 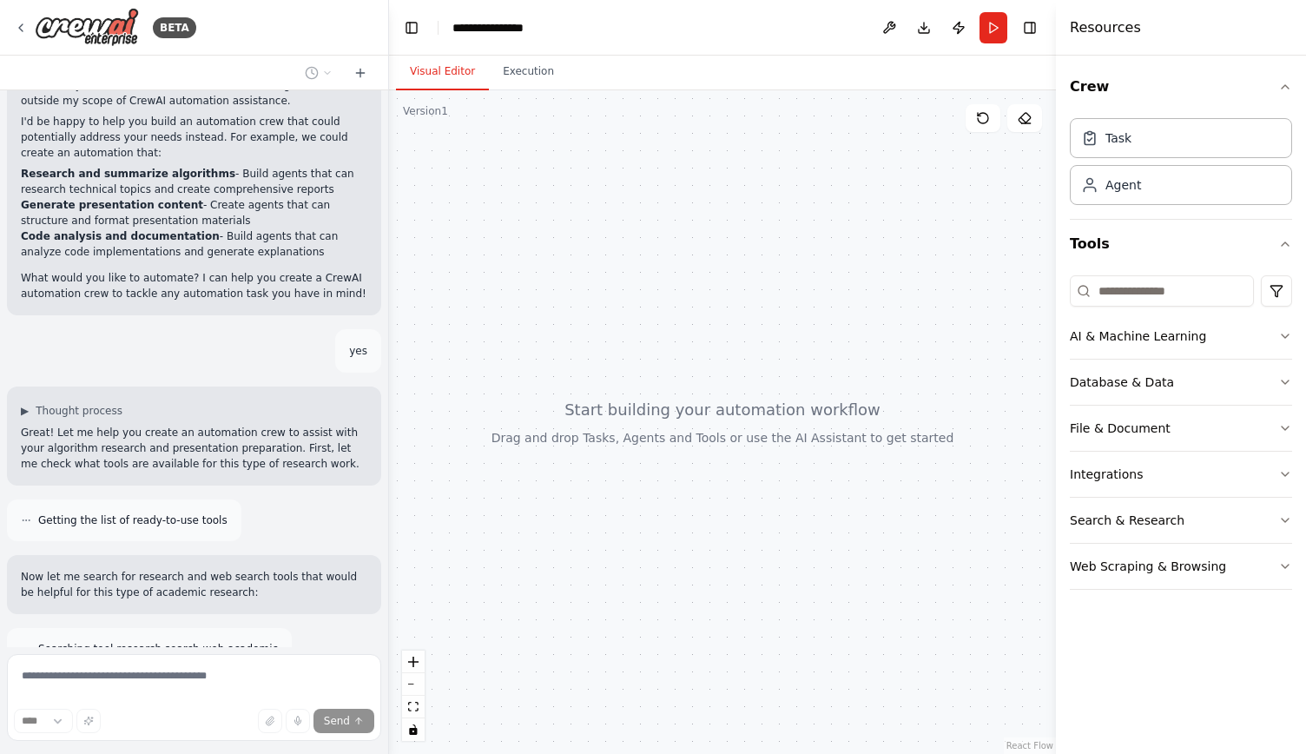 I want to click on div: Tools, so click(x=1181, y=436).